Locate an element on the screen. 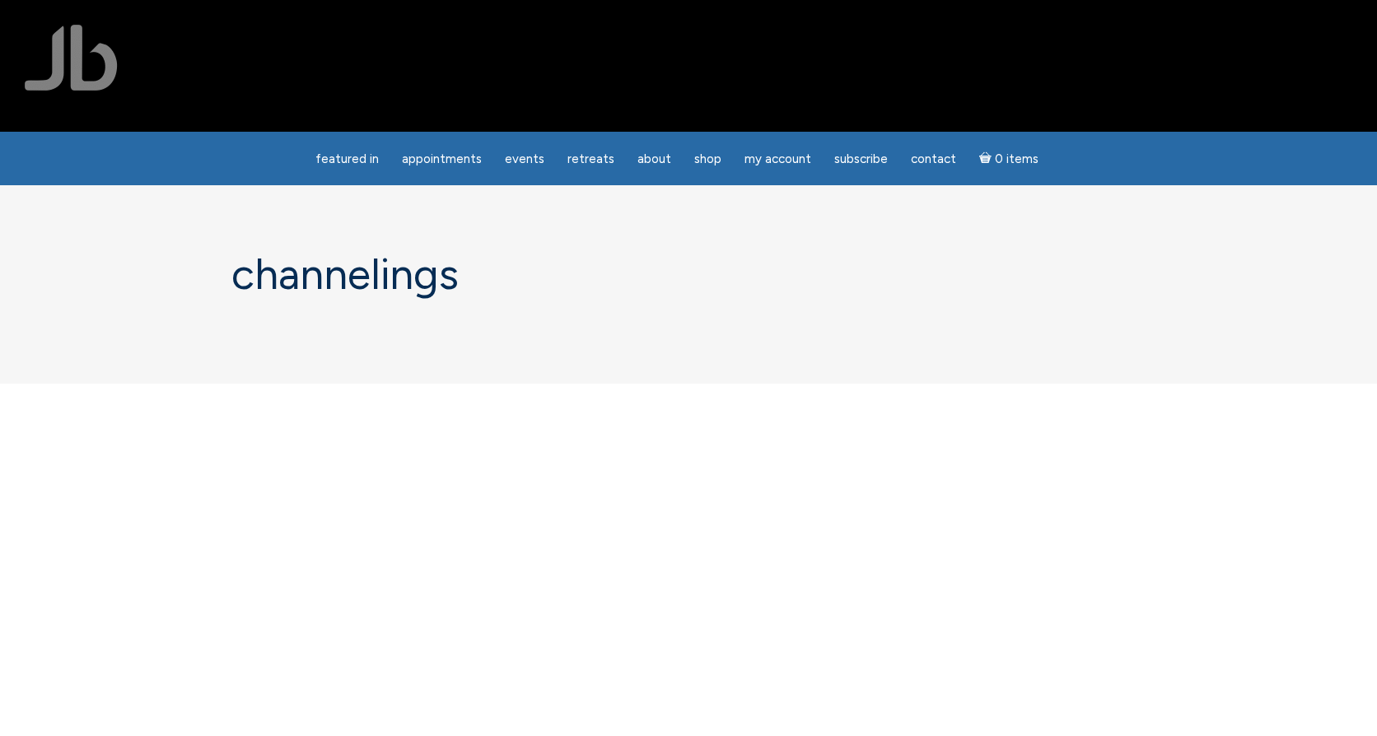 The image size is (1377, 736). img: Jamie Butler. The Everyday Medium is located at coordinates (71, 58).